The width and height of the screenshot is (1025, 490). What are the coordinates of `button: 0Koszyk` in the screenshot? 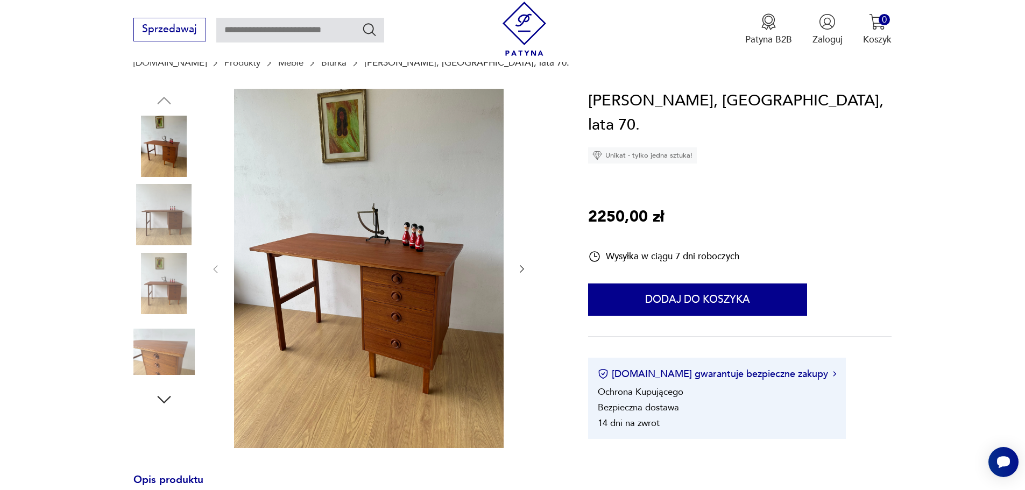 It's located at (877, 30).